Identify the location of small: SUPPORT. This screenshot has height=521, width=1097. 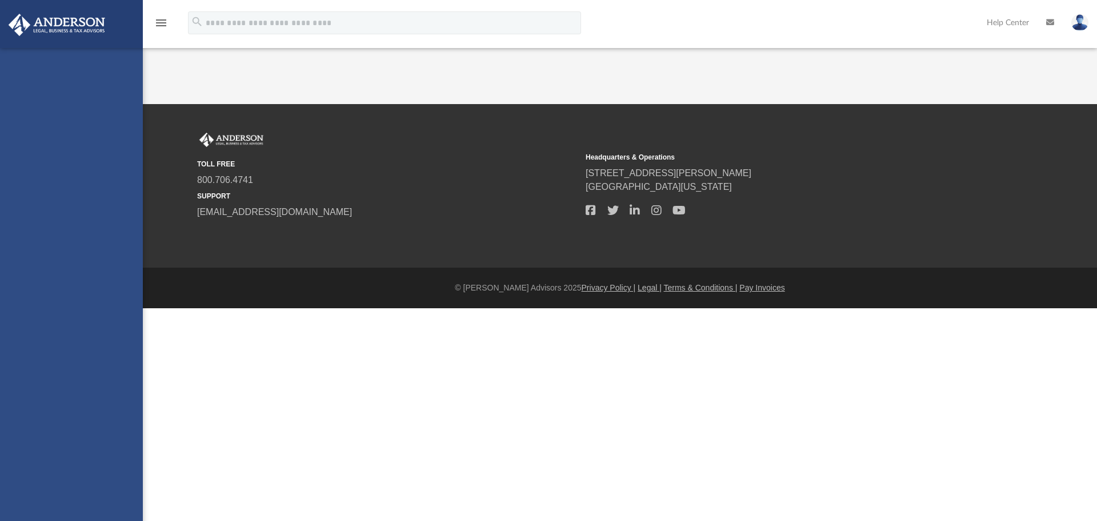
(387, 196).